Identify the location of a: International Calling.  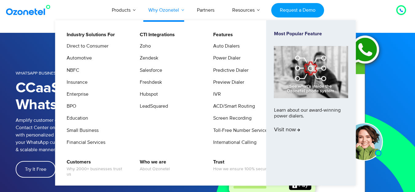
(233, 143).